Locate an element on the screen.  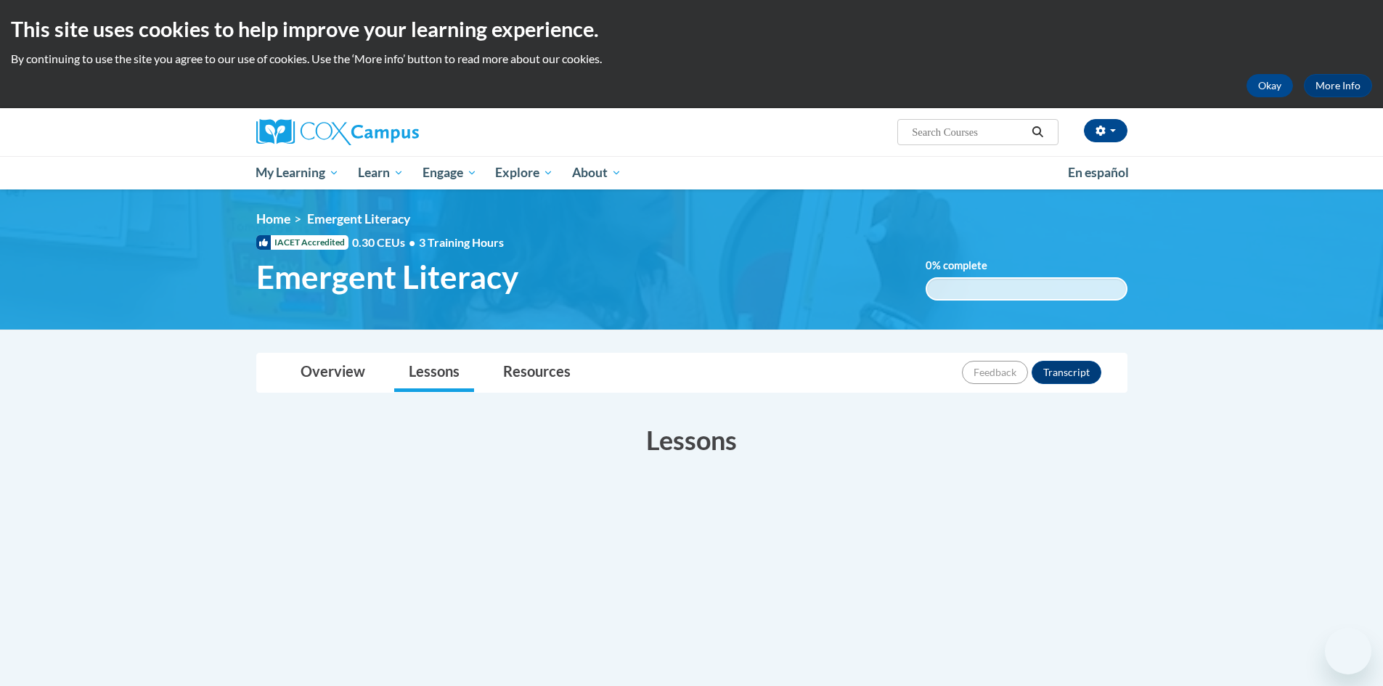
h2: This site uses cookies to help improve your learning experience. is located at coordinates (691, 29).